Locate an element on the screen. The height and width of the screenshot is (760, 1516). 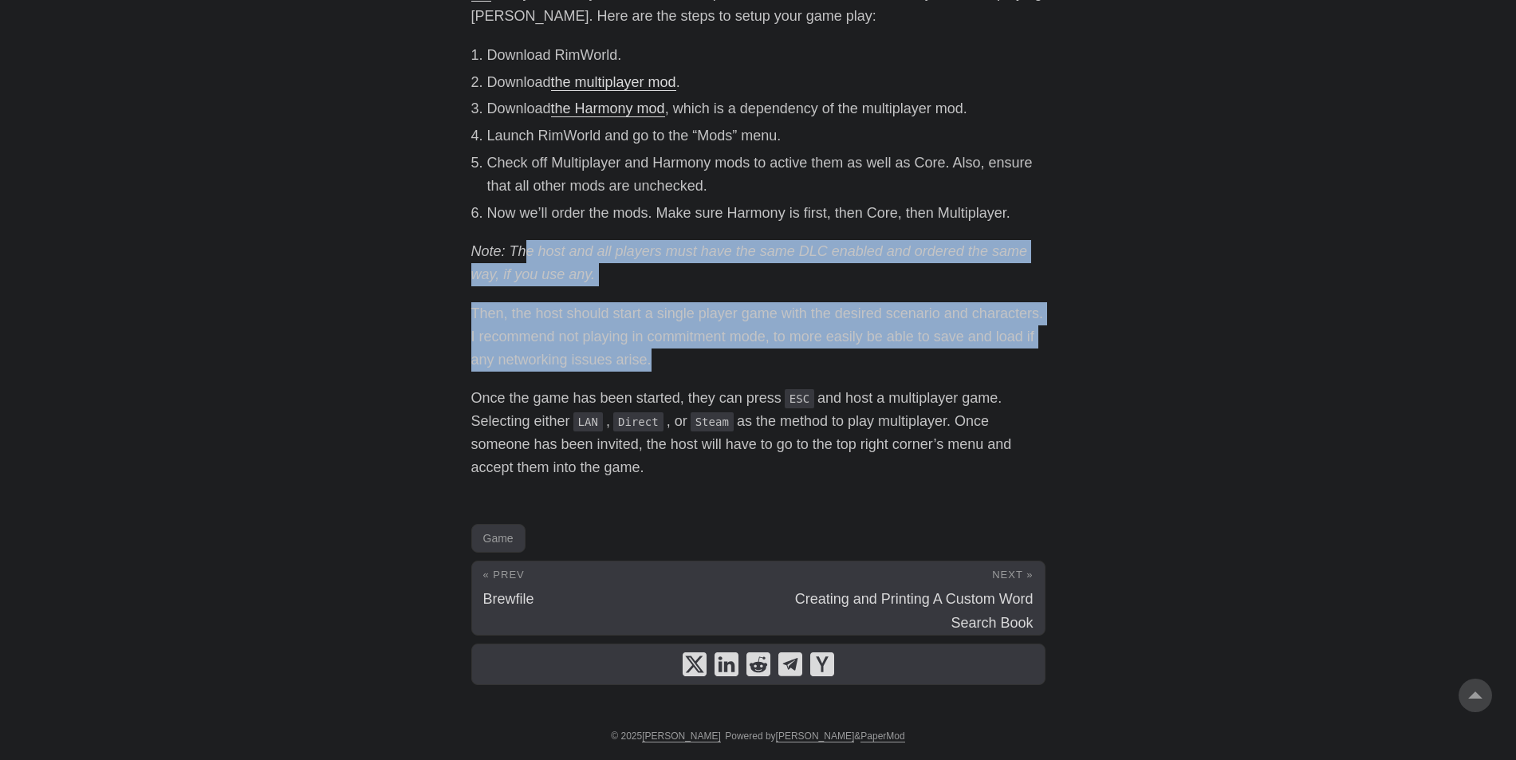
a: share How To Play RimWorld Multiplayer Coop on ycombinator is located at coordinates (822, 664).